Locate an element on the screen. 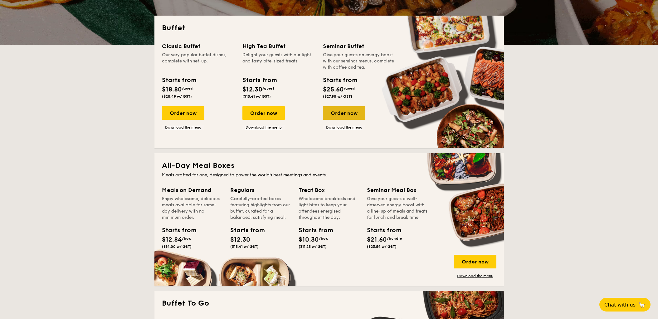 The width and height of the screenshot is (658, 319). span: ($27.90 w/ GST) is located at coordinates (337, 96).